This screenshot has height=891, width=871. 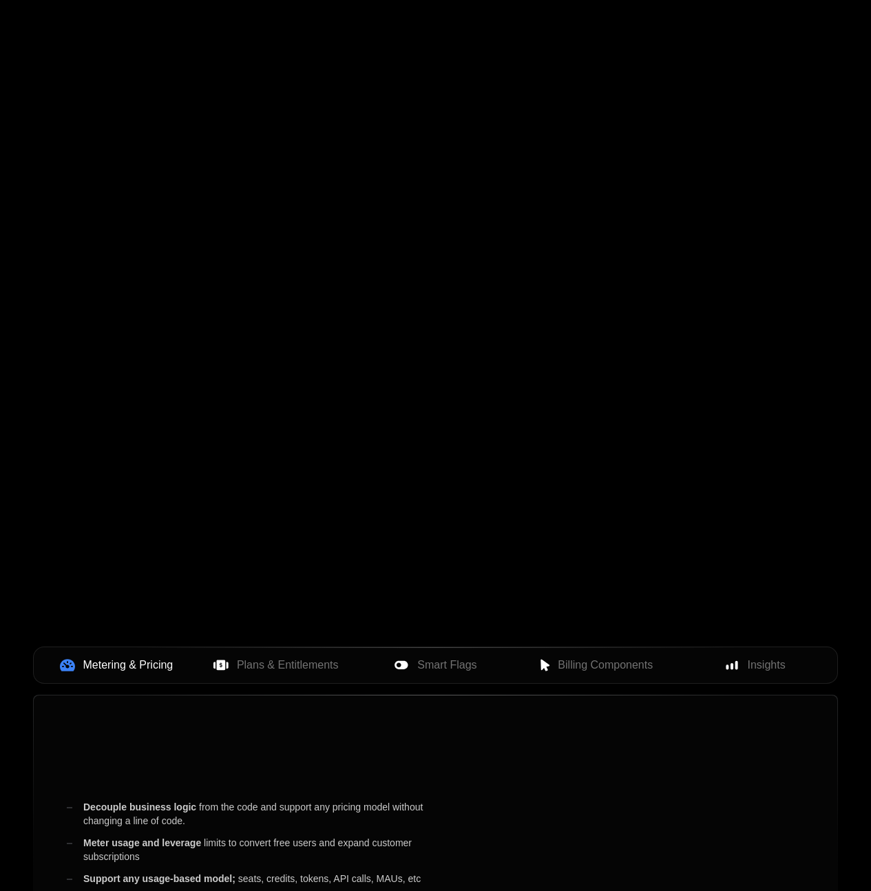 What do you see at coordinates (755, 665) in the screenshot?
I see `button: Insights` at bounding box center [755, 665].